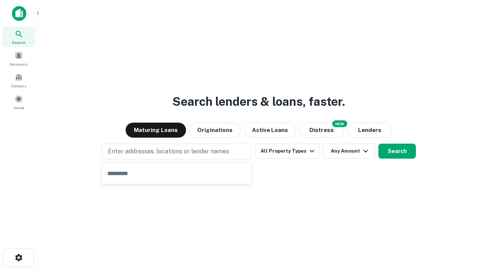 The width and height of the screenshot is (480, 270). I want to click on span: Search, so click(19, 42).